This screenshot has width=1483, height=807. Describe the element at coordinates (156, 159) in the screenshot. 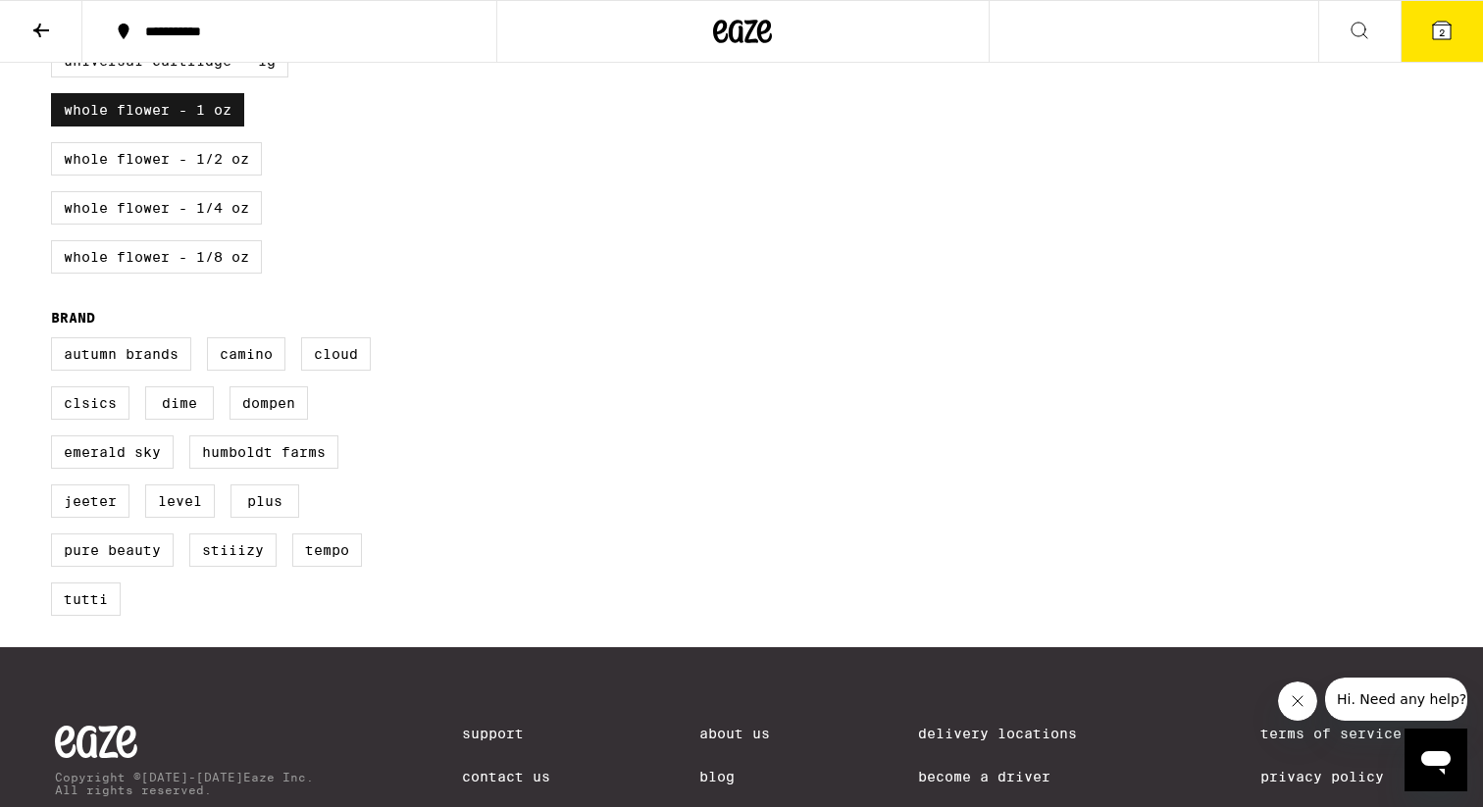

I see `label: Whole Flower - 1/2 oz` at that location.